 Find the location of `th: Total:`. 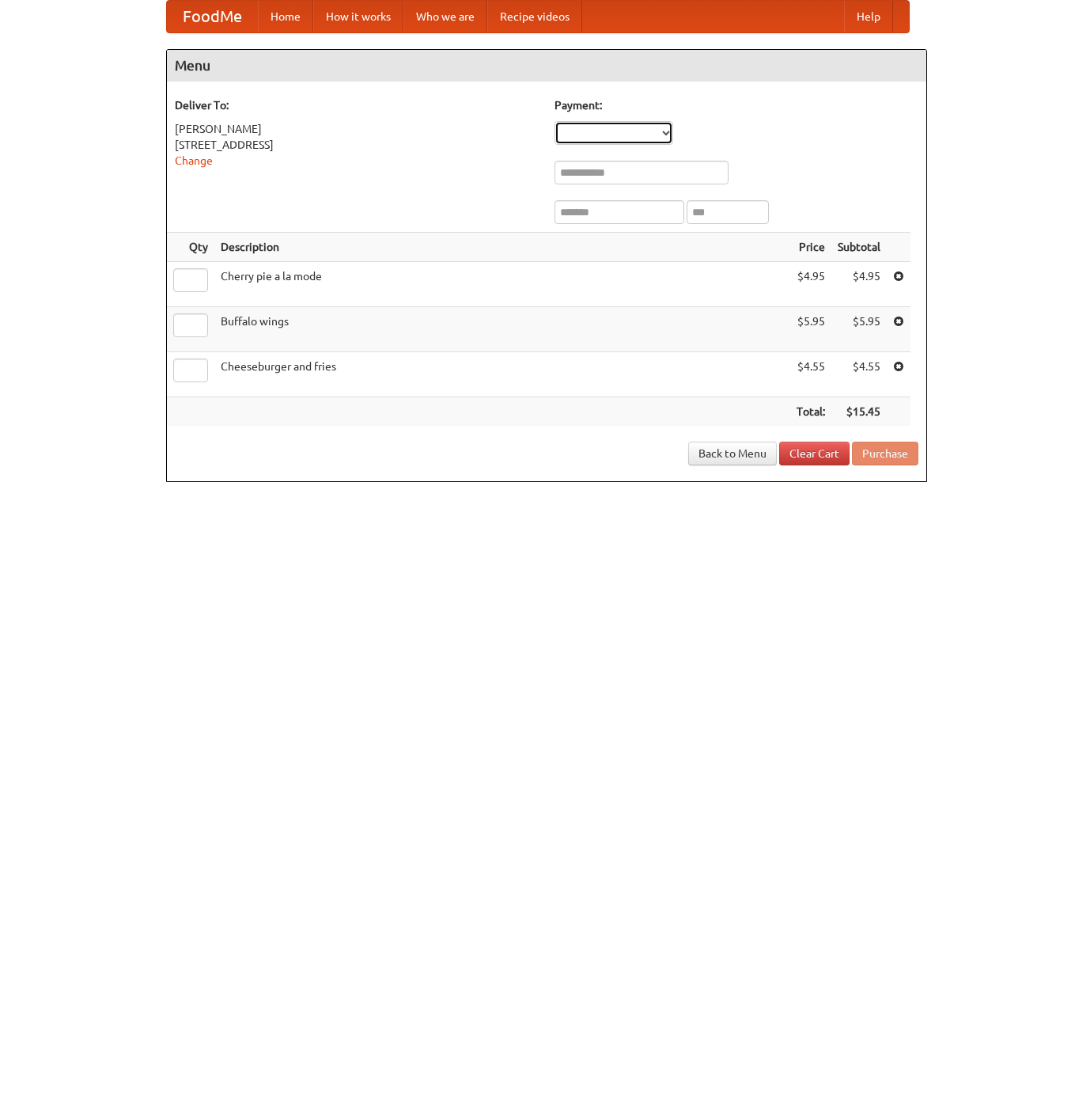

th: Total: is located at coordinates (811, 411).